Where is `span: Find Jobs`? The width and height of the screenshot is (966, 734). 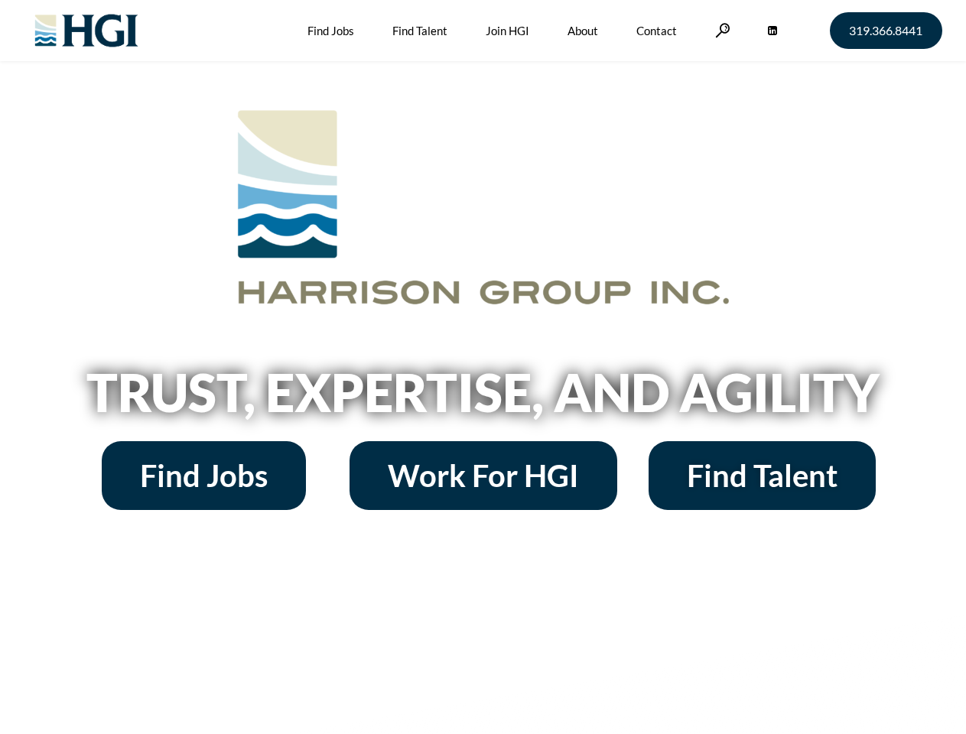 span: Find Jobs is located at coordinates (203, 476).